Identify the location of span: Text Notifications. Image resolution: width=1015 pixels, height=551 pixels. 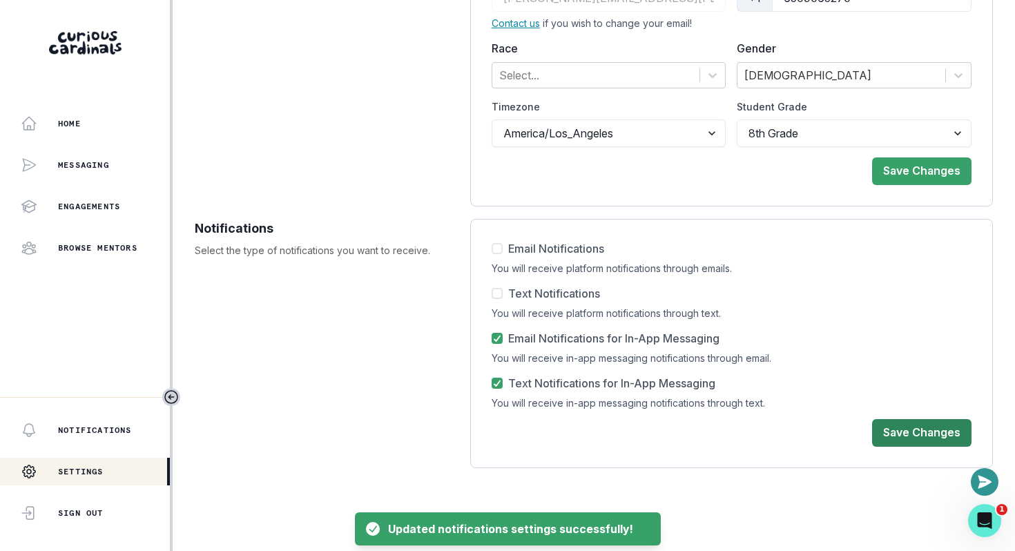
(554, 293).